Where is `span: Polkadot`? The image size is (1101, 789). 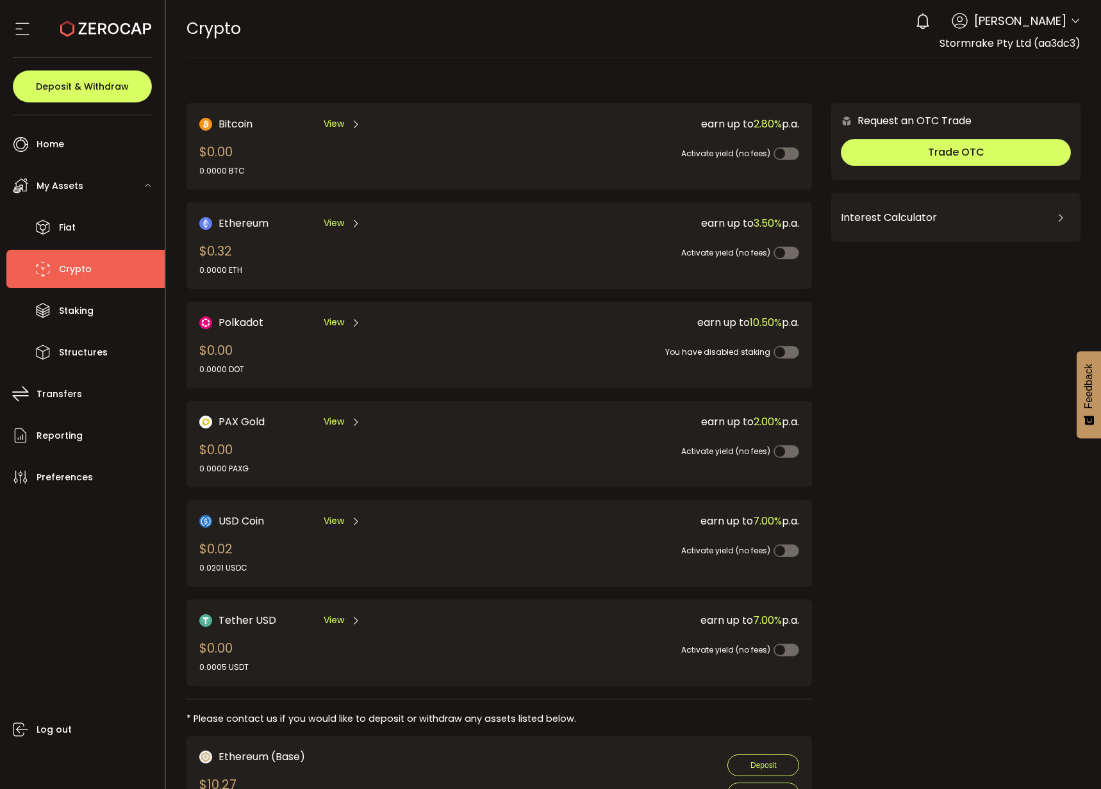 span: Polkadot is located at coordinates (241, 322).